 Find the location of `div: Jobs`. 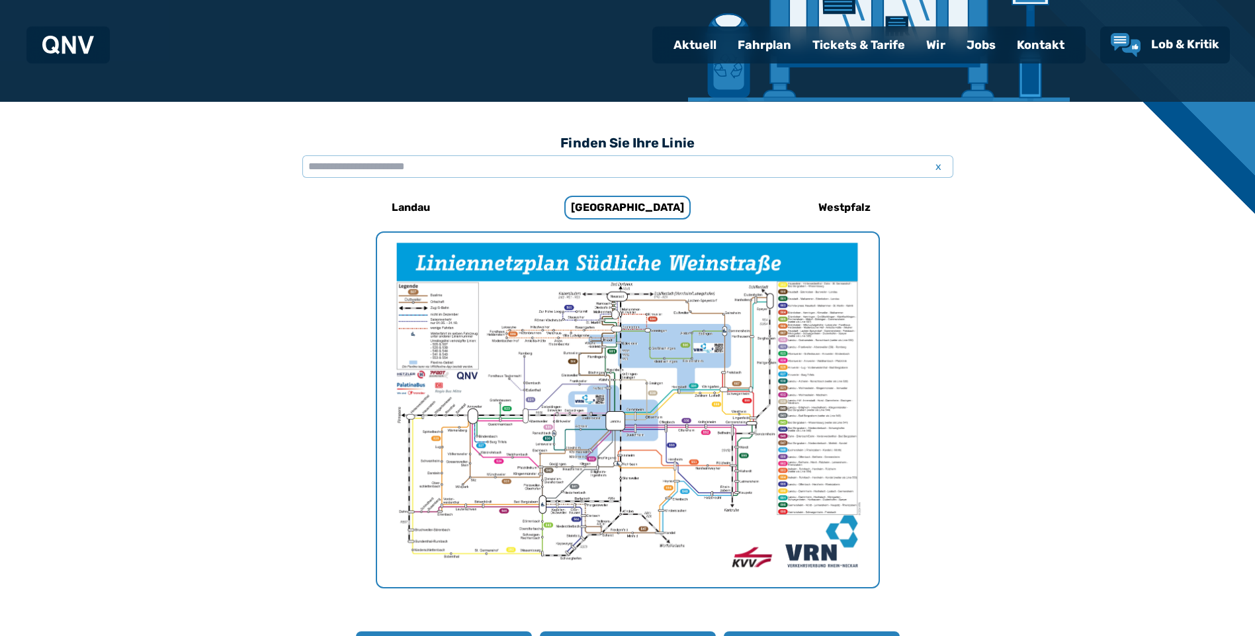

div: Jobs is located at coordinates (981, 45).